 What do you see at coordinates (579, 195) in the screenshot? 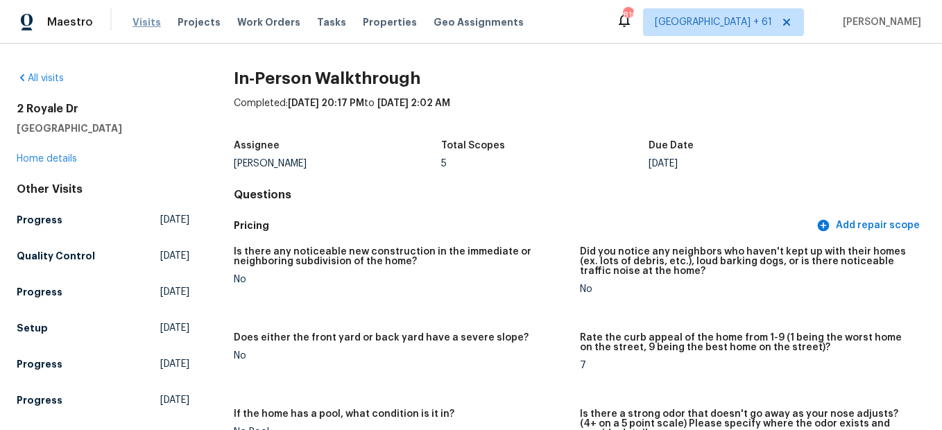
I see `h4: Questions` at bounding box center [579, 195].